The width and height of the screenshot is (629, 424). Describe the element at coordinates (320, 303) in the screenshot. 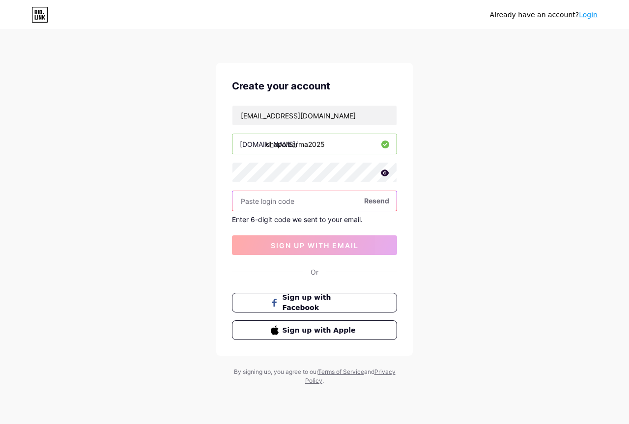

I see `span: Sign up with Facebook` at that location.